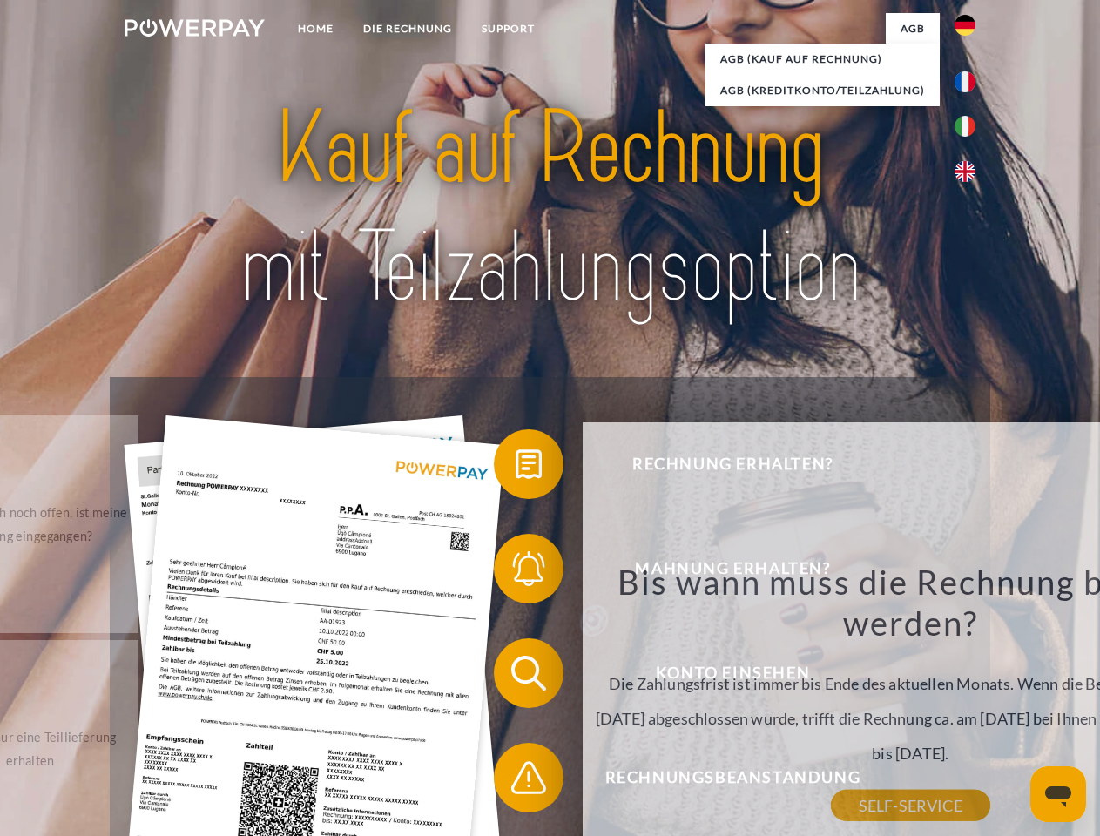 This screenshot has width=1100, height=836. I want to click on img: de, so click(965, 25).